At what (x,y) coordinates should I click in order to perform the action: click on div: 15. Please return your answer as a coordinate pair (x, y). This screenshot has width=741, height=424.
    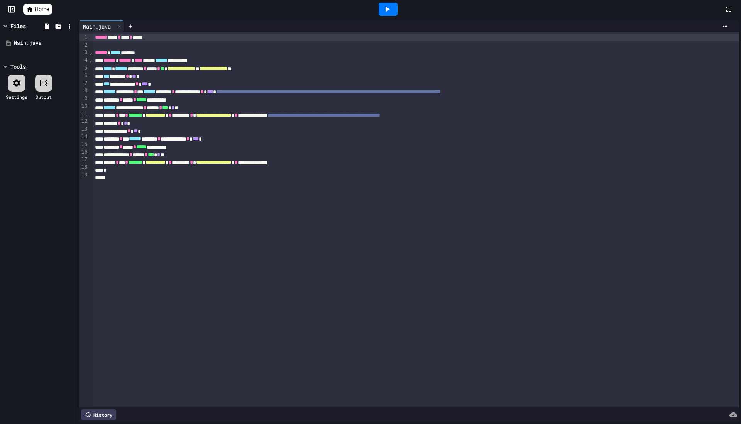
    Looking at the image, I should click on (84, 144).